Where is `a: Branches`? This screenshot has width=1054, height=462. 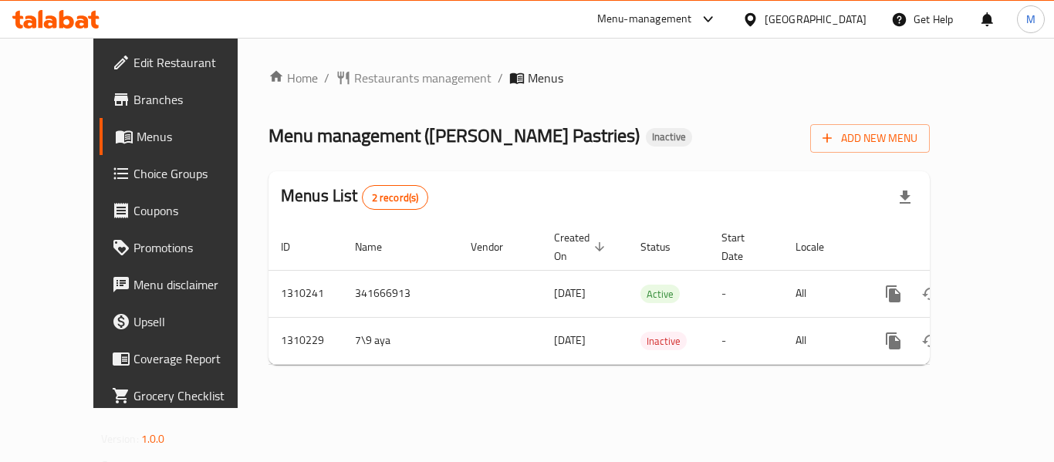
a: Branches is located at coordinates (184, 100).